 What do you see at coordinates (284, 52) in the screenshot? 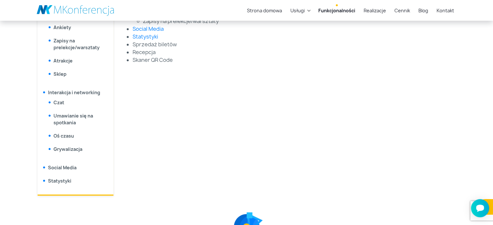
I see `li: Recepcja` at bounding box center [284, 52].